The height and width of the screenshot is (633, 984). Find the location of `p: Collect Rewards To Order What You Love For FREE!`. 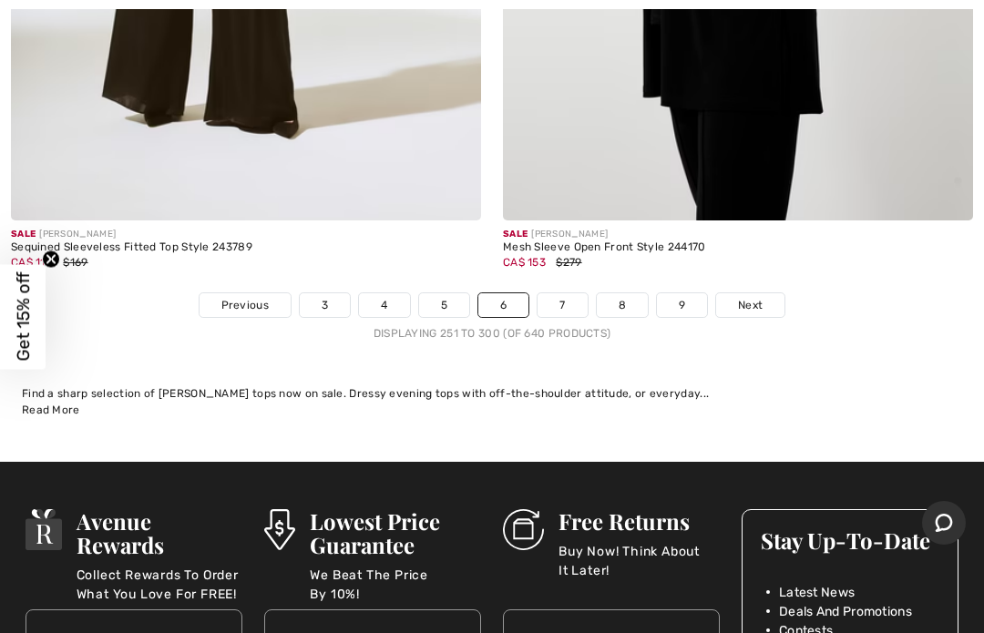

p: Collect Rewards To Order What You Love For FREE! is located at coordinates (159, 584).